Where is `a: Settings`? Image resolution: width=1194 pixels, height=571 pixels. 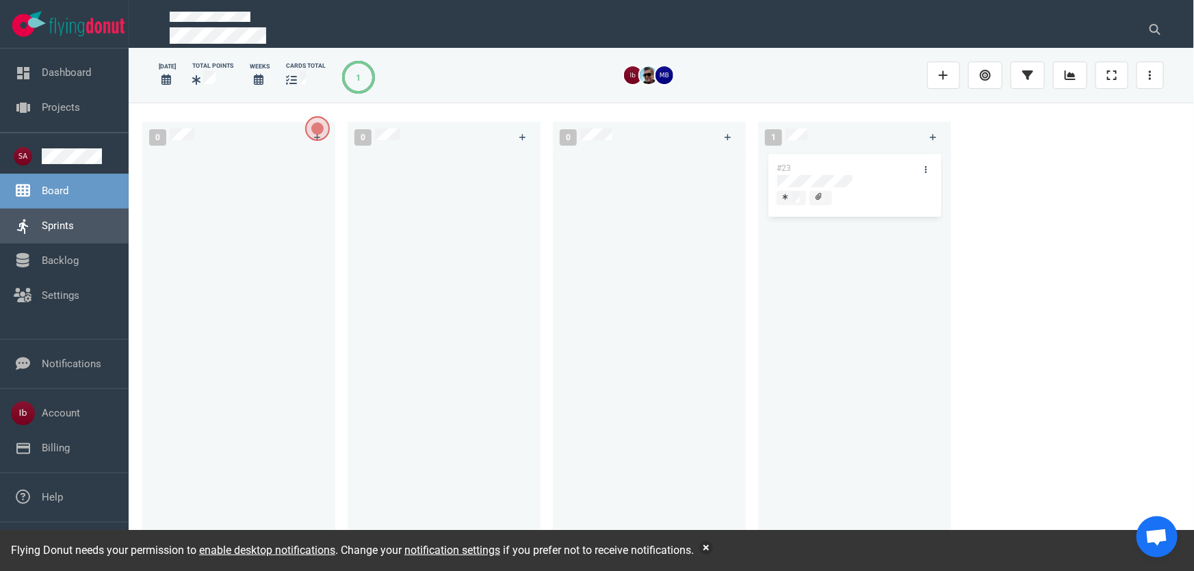 a: Settings is located at coordinates (60, 296).